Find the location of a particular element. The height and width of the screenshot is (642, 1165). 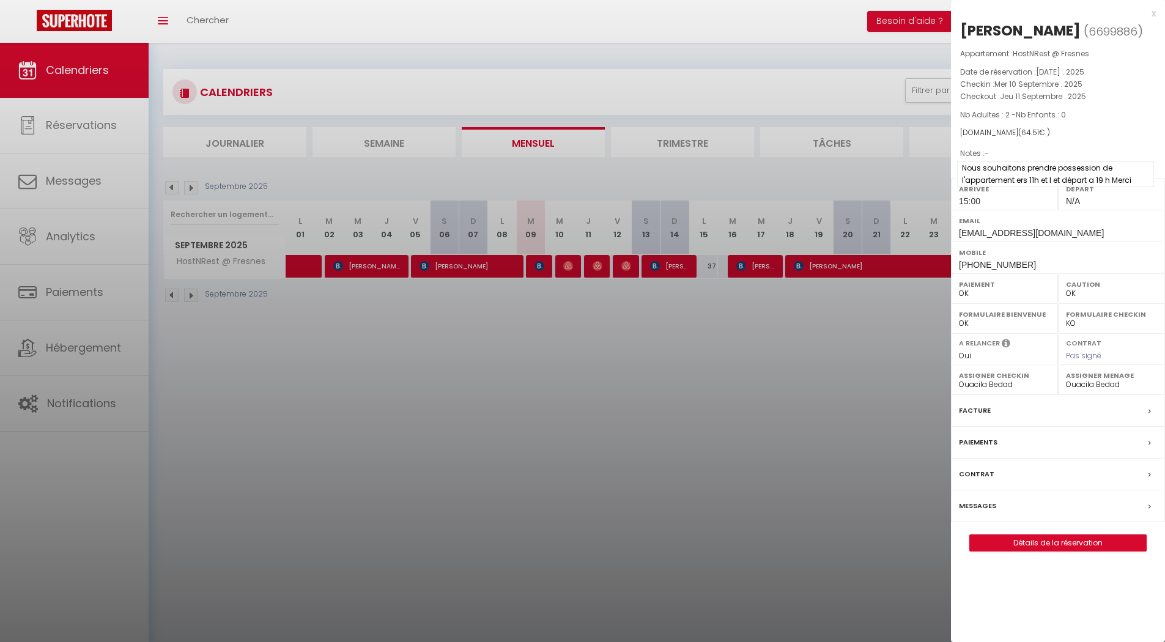

span: N/A is located at coordinates (1073, 201).